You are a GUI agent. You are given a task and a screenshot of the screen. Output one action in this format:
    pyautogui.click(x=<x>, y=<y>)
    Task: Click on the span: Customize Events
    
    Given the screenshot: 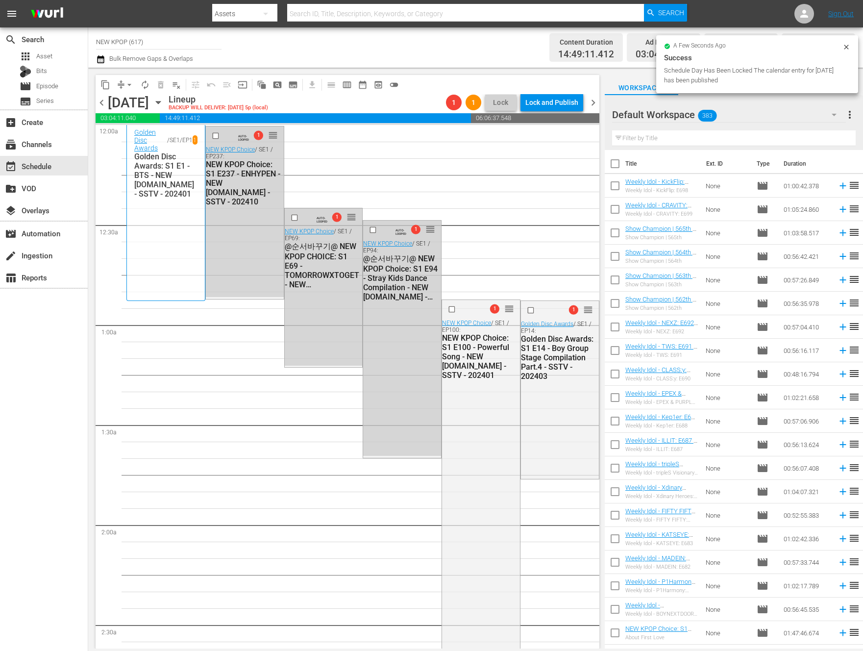 What is the action you would take?
    pyautogui.click(x=194, y=84)
    